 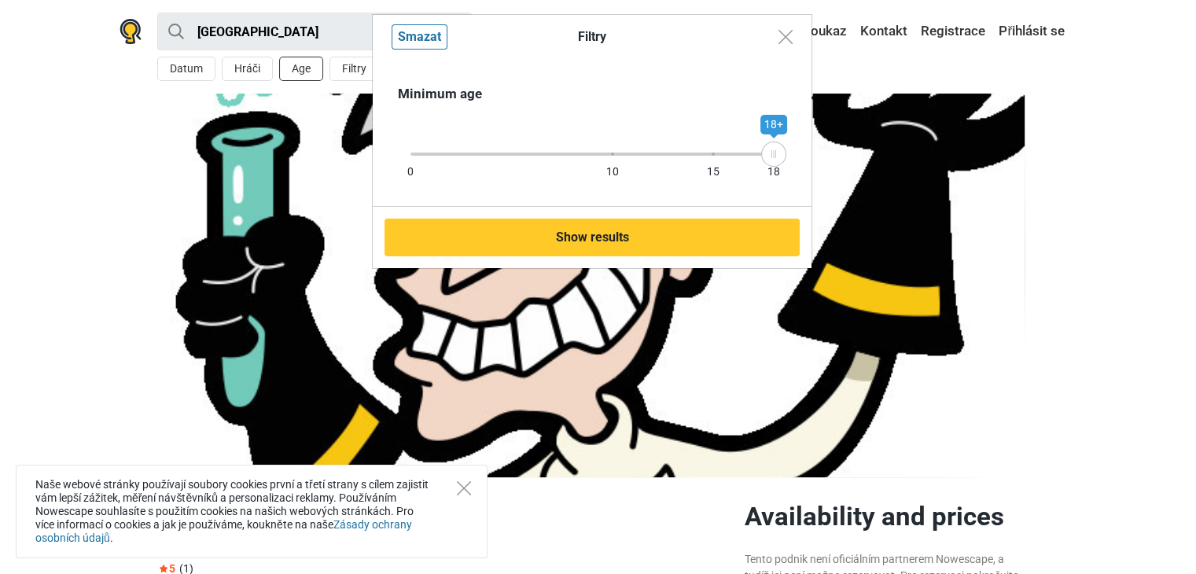 What do you see at coordinates (786, 37) in the screenshot?
I see `img: Close modal` at bounding box center [786, 37].